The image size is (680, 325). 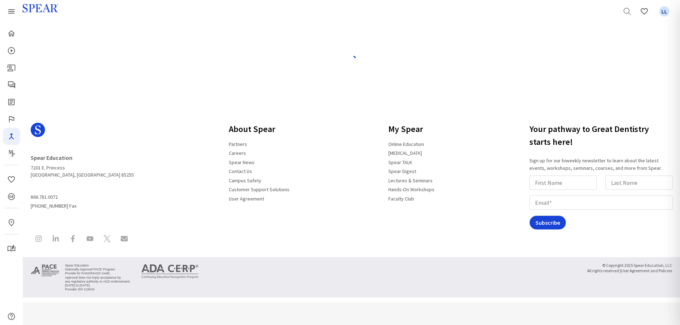 What do you see at coordinates (54, 158) in the screenshot?
I see `a: Spear Education` at bounding box center [54, 158].